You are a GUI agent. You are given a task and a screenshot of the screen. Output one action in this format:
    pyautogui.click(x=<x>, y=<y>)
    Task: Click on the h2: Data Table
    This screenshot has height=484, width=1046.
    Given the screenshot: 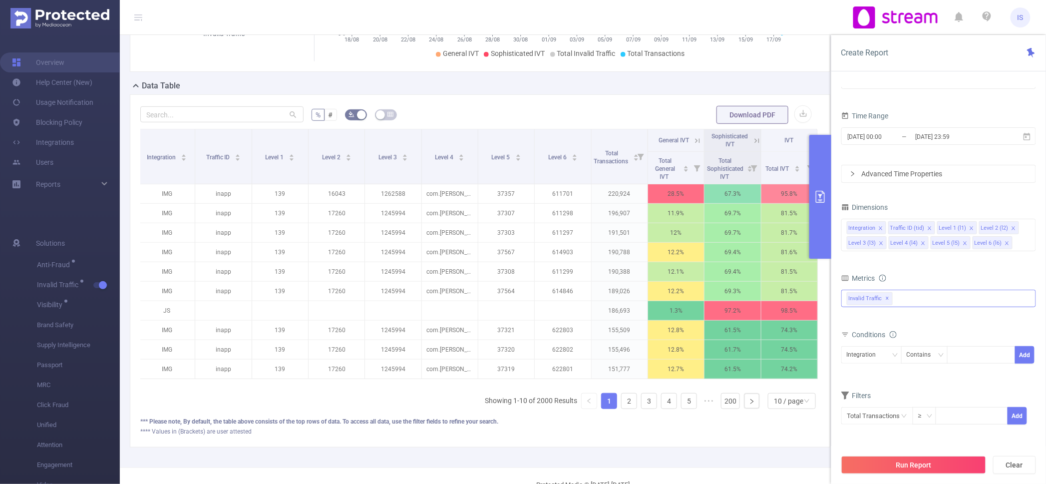 What is the action you would take?
    pyautogui.click(x=161, y=86)
    